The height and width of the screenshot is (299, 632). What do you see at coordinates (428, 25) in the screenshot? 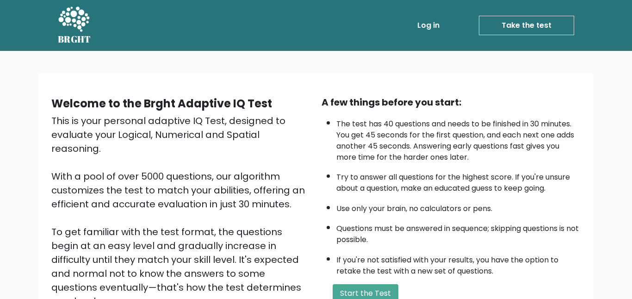
I see `a: Log in` at bounding box center [428, 25].